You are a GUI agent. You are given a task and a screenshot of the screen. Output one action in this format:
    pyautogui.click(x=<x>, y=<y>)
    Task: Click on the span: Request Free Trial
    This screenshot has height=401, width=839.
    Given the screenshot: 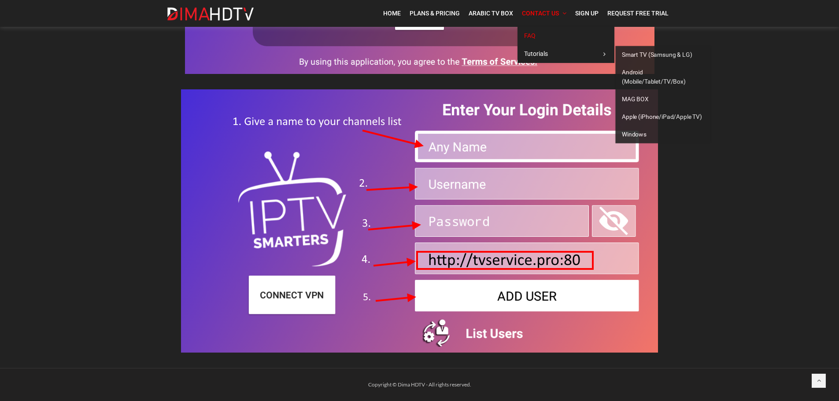 What is the action you would take?
    pyautogui.click(x=637, y=13)
    